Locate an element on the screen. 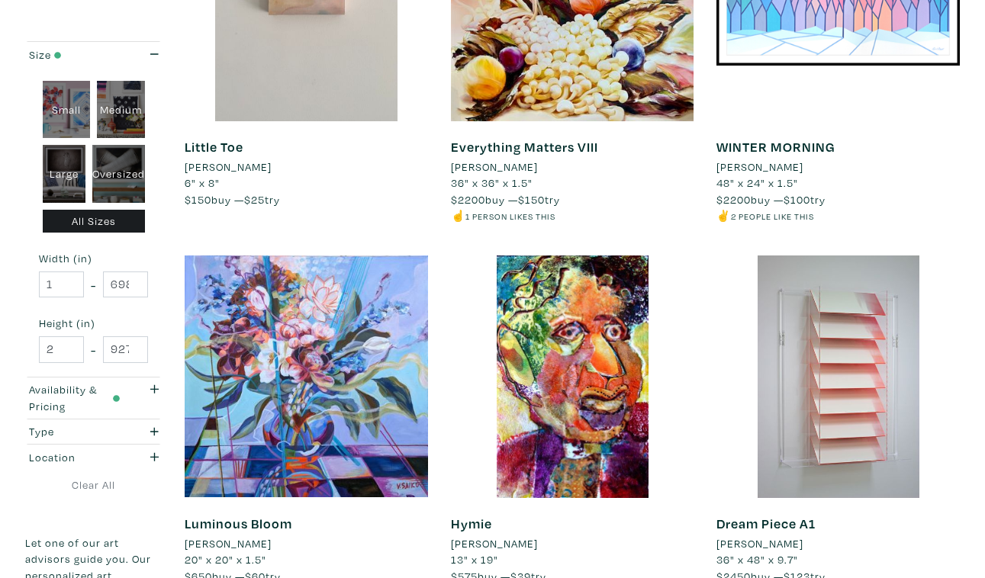 Image resolution: width=985 pixels, height=578 pixels. span: 6" x 8" is located at coordinates (202, 182).